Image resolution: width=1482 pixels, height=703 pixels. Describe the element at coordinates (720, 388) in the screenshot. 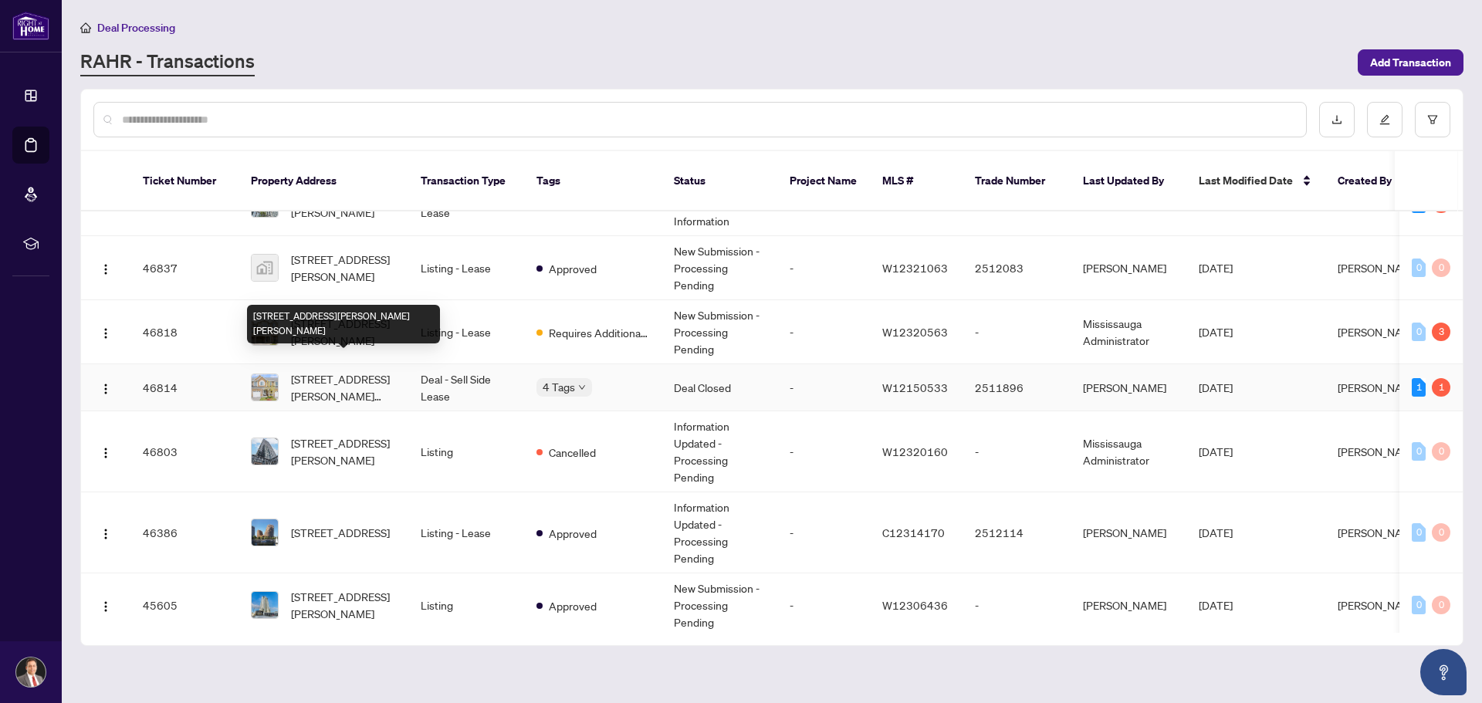

I see `td: Deal Closed` at that location.